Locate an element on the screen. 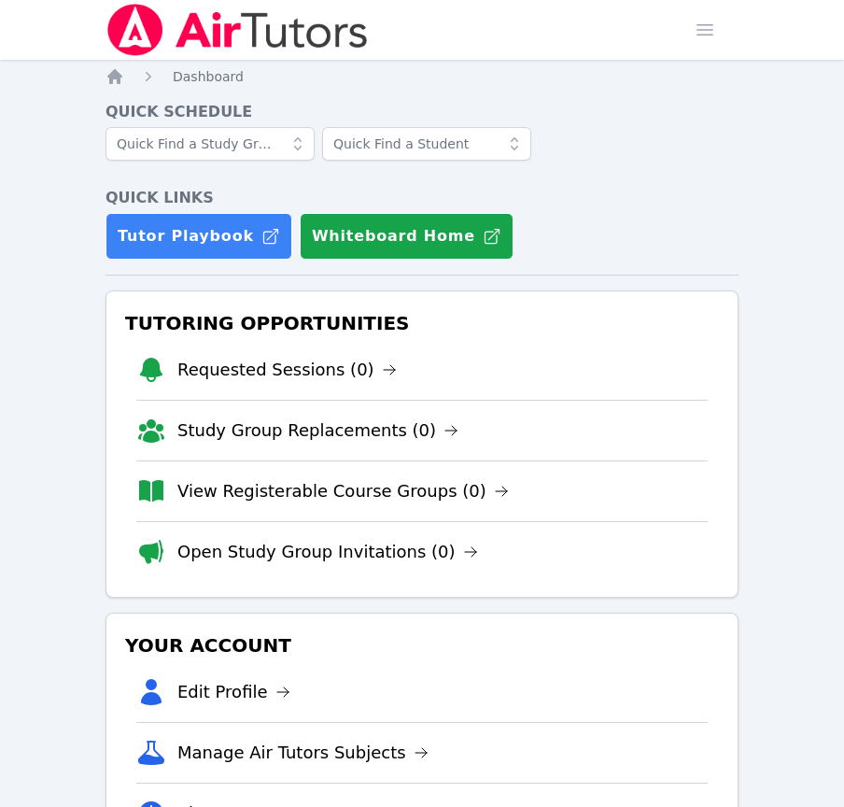  a: Requested Sessions (0) is located at coordinates (287, 370).